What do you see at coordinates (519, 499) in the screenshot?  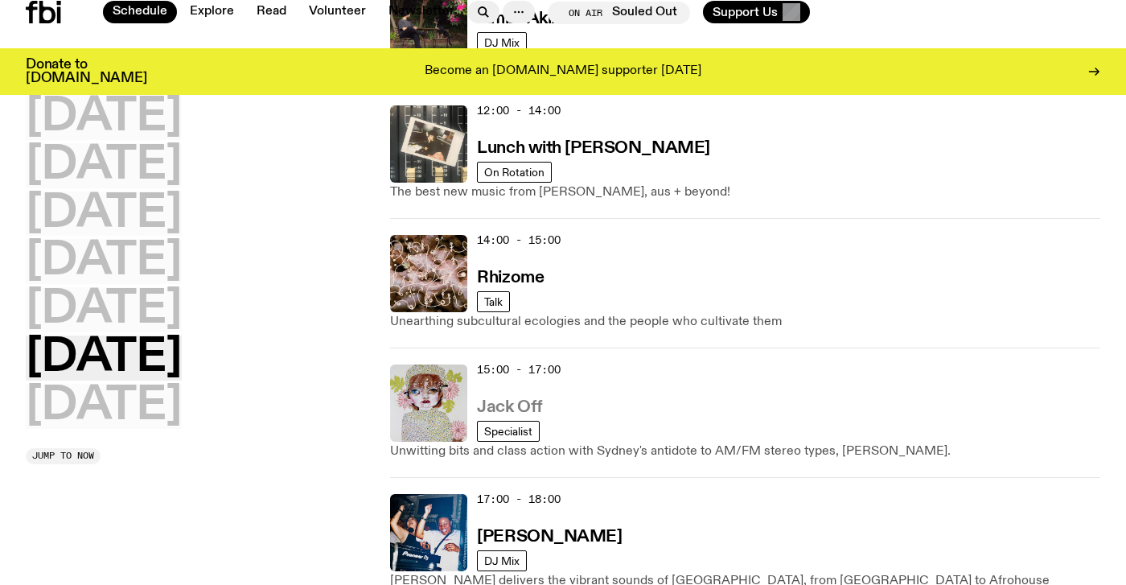 I see `span: 17:00 - 18:00` at bounding box center [519, 499].